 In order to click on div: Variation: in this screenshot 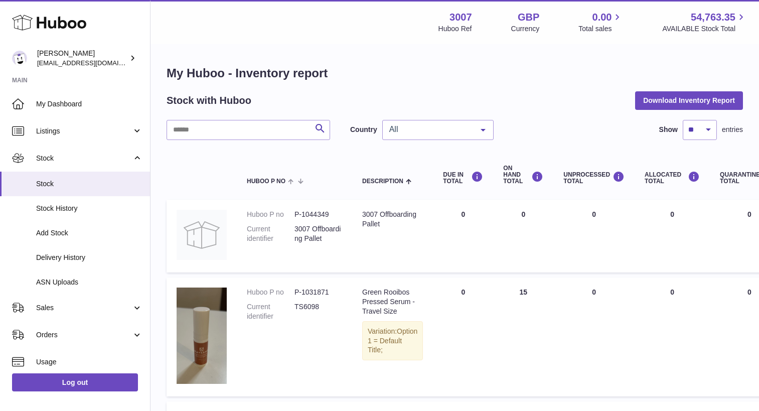, I will do `click(392, 340)`.